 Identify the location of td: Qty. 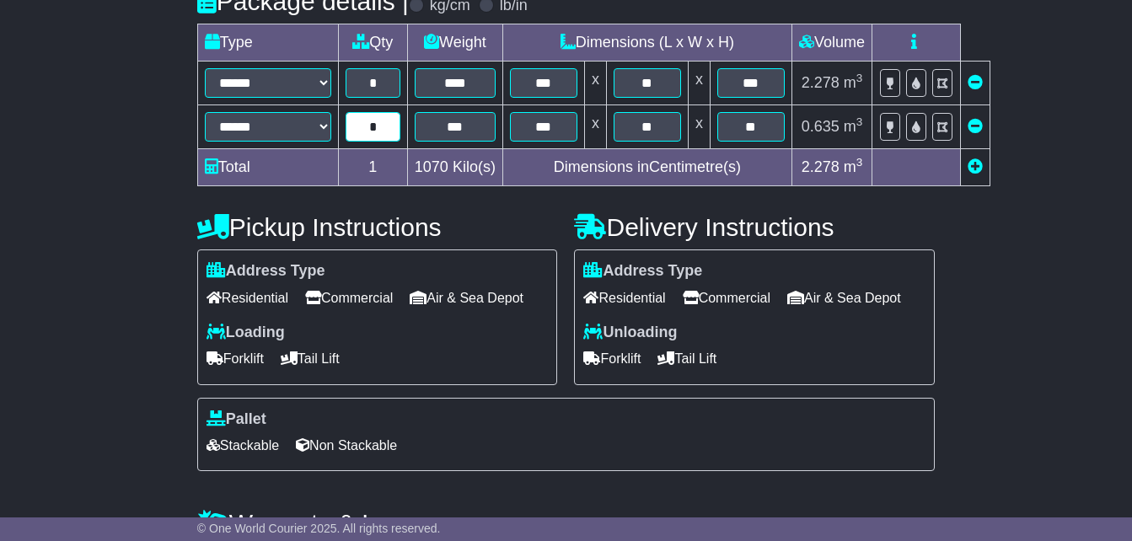
(373, 43).